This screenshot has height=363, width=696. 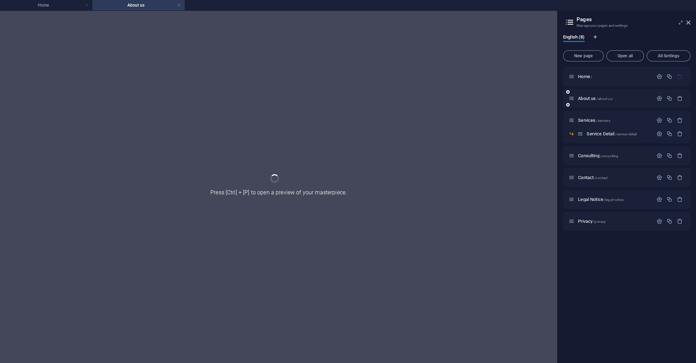 What do you see at coordinates (615, 177) in the screenshot?
I see `div: Contact/contact` at bounding box center [615, 177].